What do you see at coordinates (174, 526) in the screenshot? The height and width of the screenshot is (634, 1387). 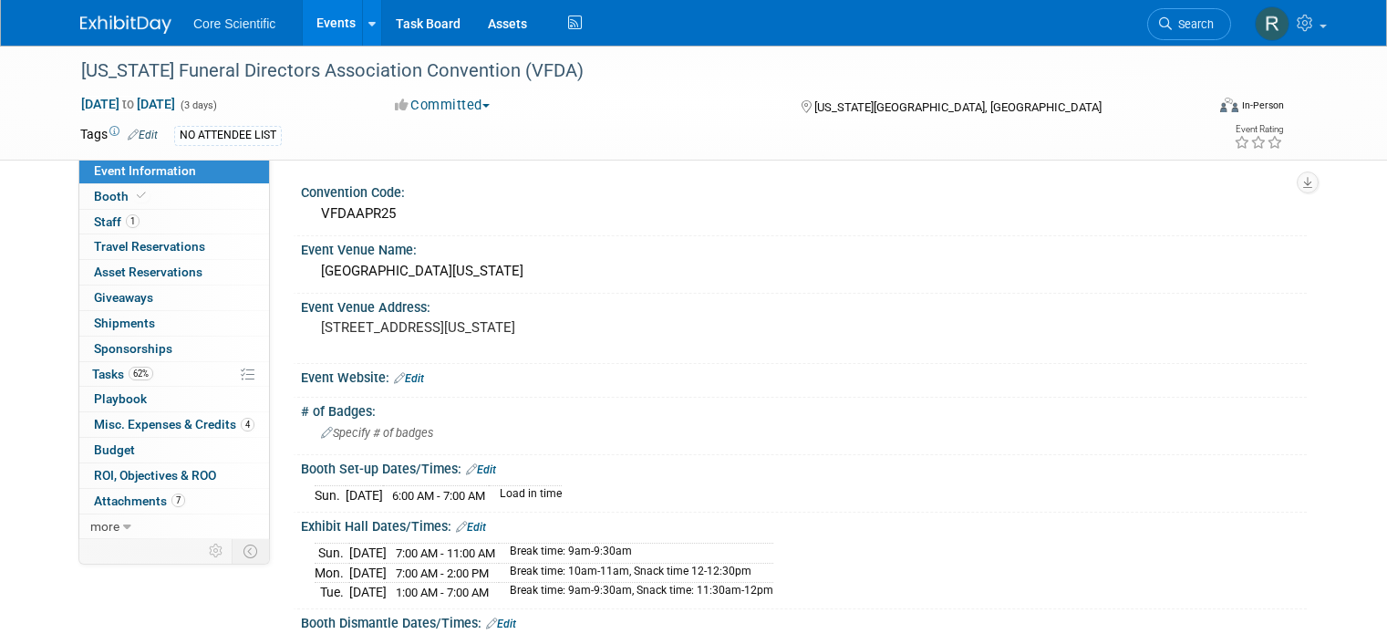 I see `a: more` at bounding box center [174, 526].